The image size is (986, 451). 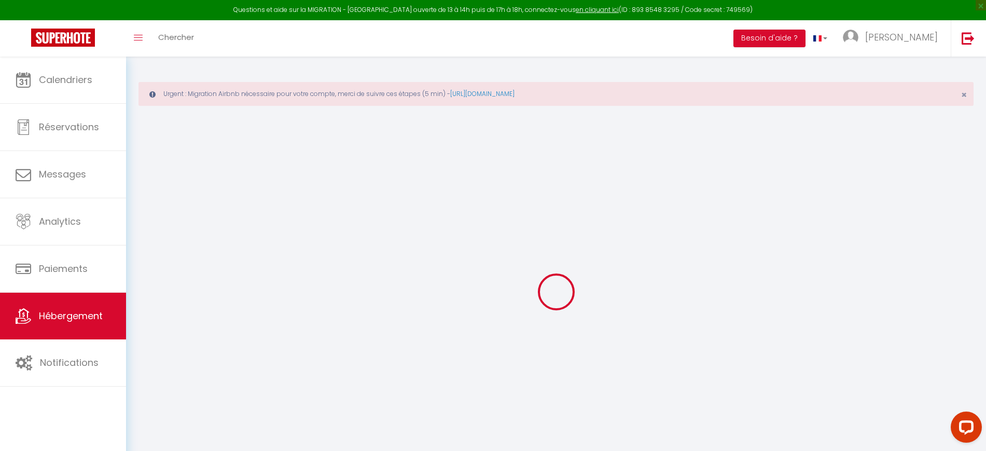 I want to click on button: Open LiveChat chat widget, so click(x=24, y=20).